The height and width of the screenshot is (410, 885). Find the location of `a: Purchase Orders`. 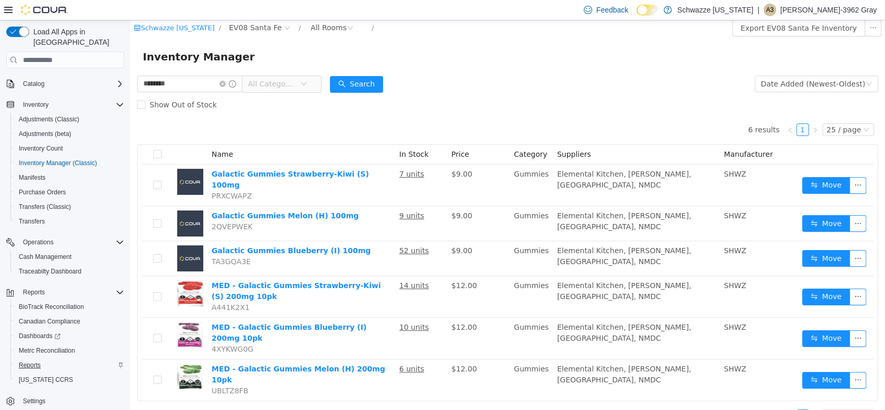

a: Purchase Orders is located at coordinates (42, 192).